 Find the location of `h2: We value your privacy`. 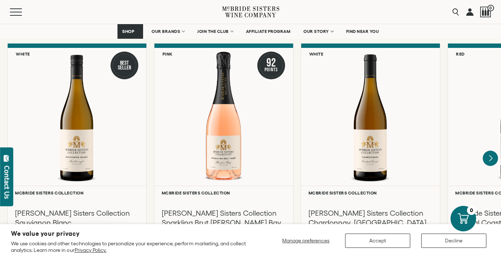

h2: We value your privacy is located at coordinates (132, 234).